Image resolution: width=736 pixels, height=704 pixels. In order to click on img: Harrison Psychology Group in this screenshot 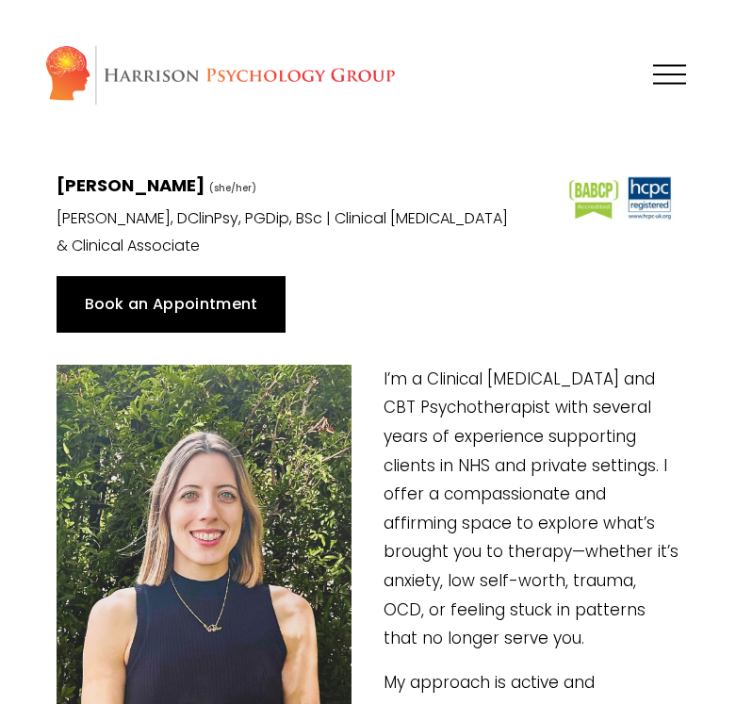, I will do `click(220, 74)`.